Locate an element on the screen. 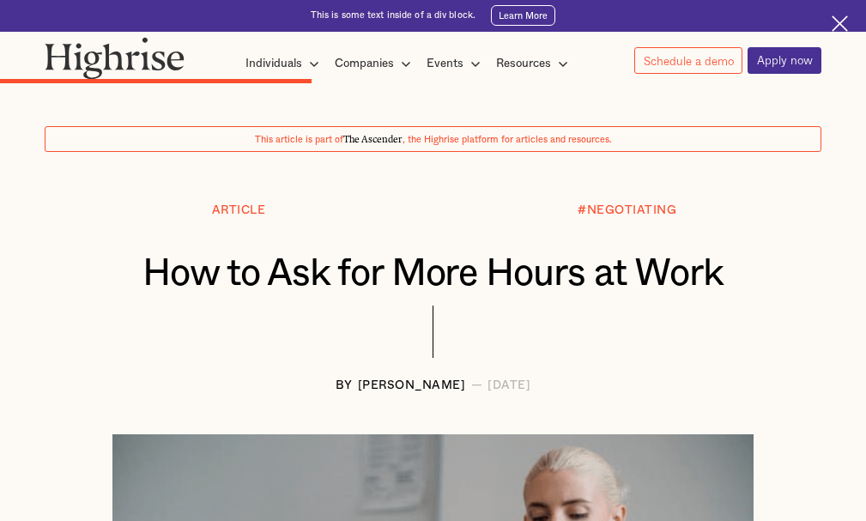 The width and height of the screenshot is (866, 521). a: Apply now is located at coordinates (785, 60).